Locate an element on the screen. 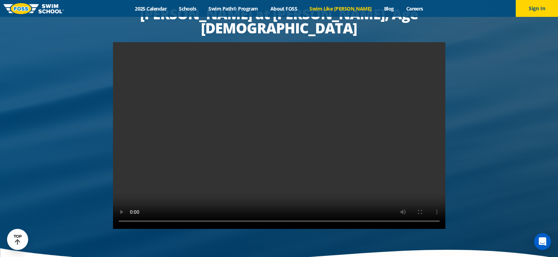 The image size is (558, 257). a: Schools is located at coordinates (188, 8).